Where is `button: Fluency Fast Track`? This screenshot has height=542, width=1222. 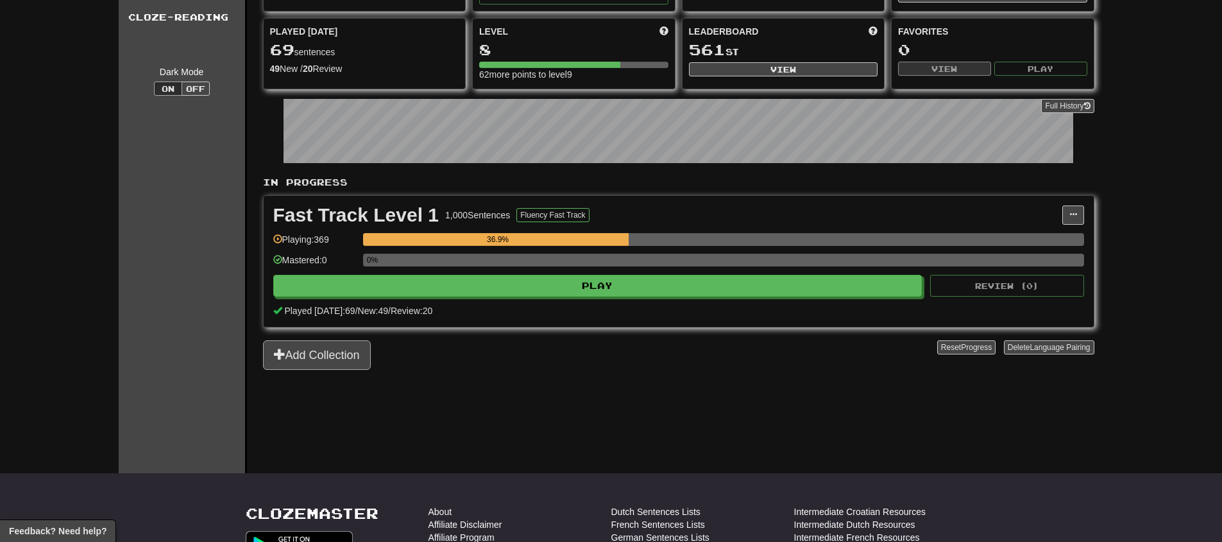
button: Fluency Fast Track is located at coordinates (552, 215).